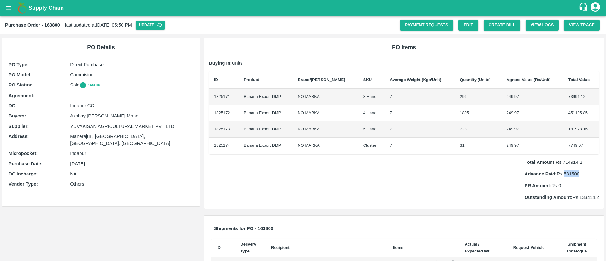 Image resolution: width=606 pixels, height=261 pixels. I want to click on button: Create Bill, so click(502, 25).